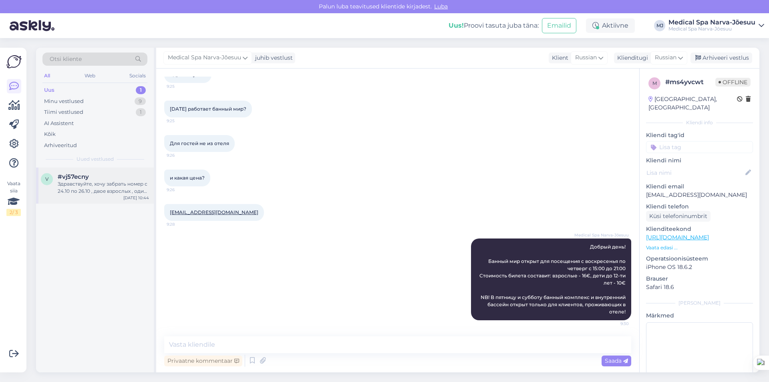  What do you see at coordinates (558, 58) in the screenshot?
I see `div: Klient` at bounding box center [558, 58].